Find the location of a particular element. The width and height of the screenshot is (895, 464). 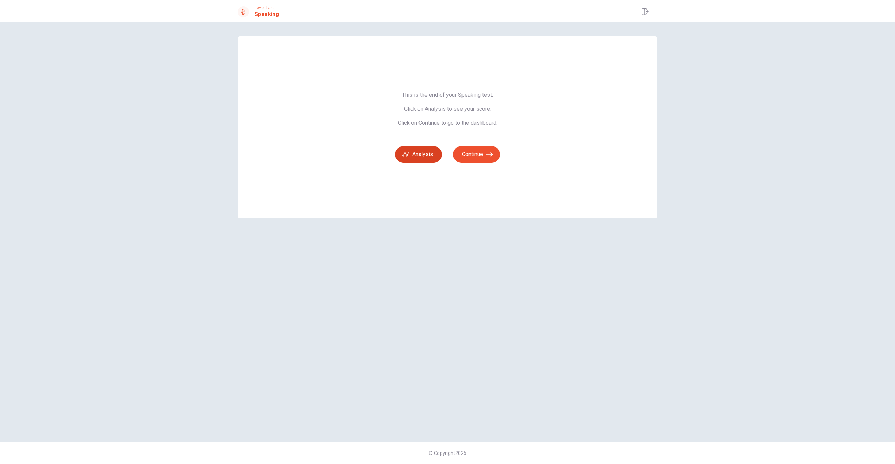

button: Continue is located at coordinates (476, 154).